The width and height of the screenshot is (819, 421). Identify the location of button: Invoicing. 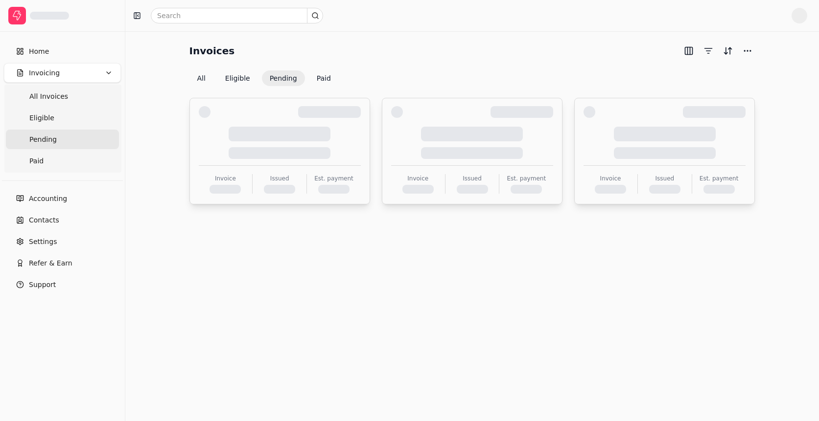
(62, 73).